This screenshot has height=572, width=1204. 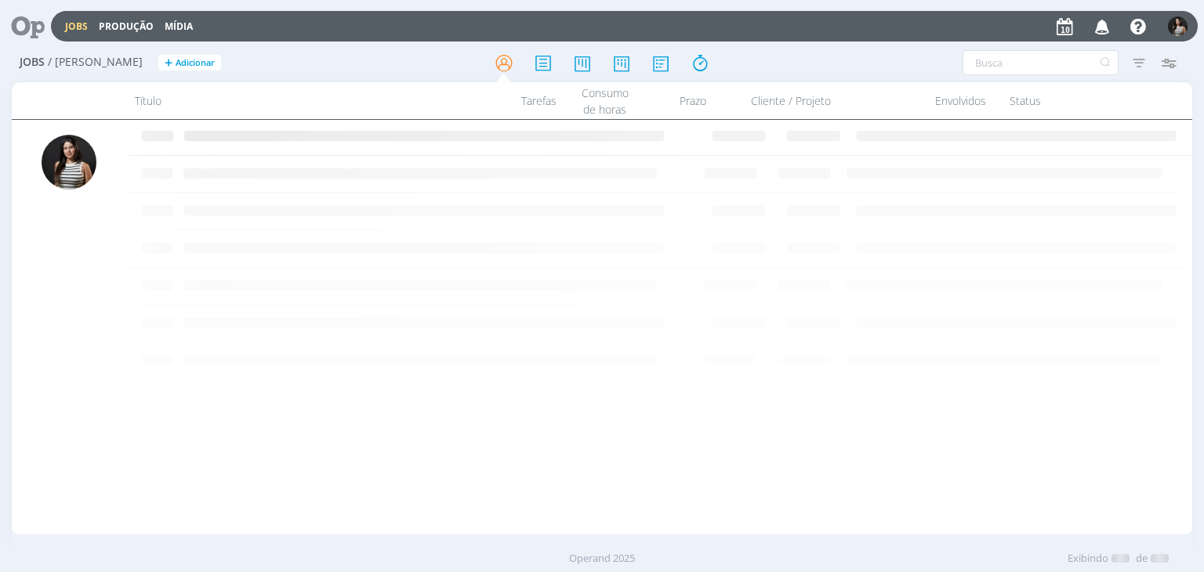 What do you see at coordinates (693, 100) in the screenshot?
I see `div: Prazo` at bounding box center [693, 100].